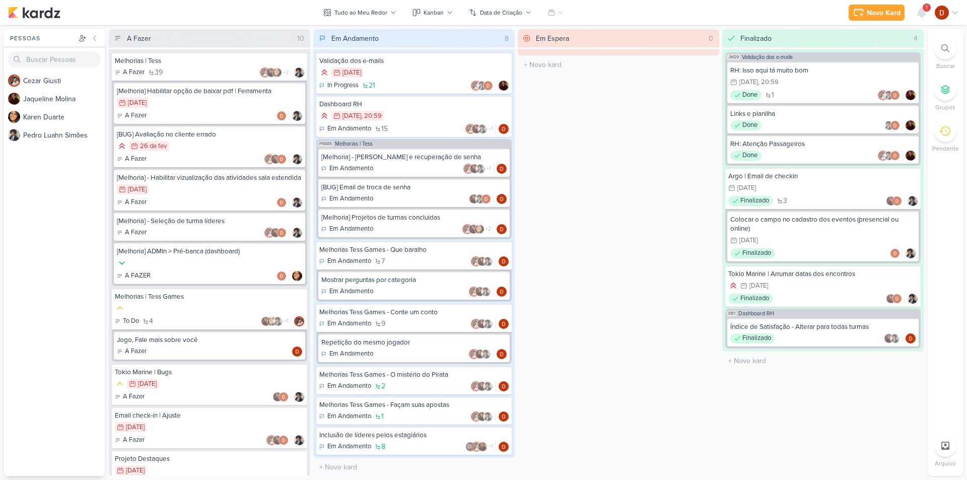 The width and height of the screenshot is (967, 480). Describe the element at coordinates (552, 38) in the screenshot. I see `div: Em Espera` at that location.